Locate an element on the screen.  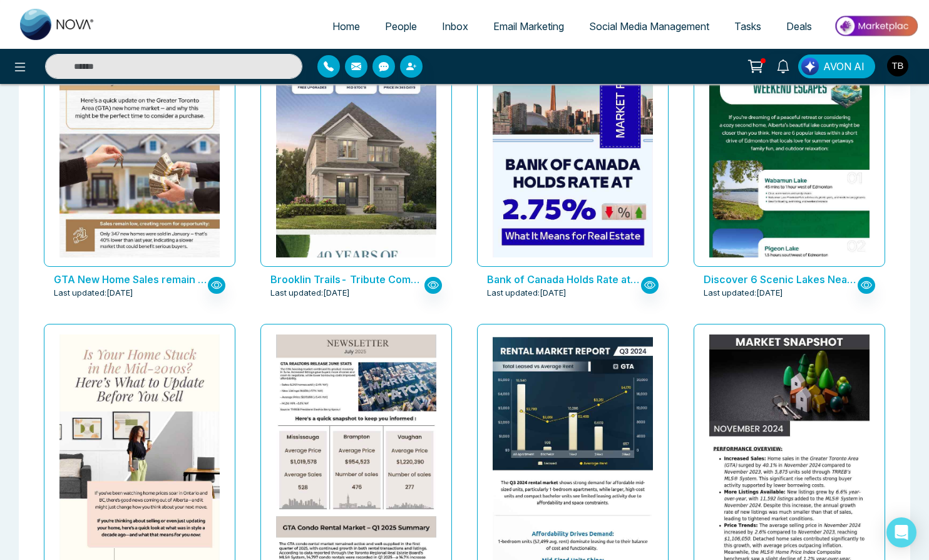
button: AVON AI is located at coordinates (836, 66).